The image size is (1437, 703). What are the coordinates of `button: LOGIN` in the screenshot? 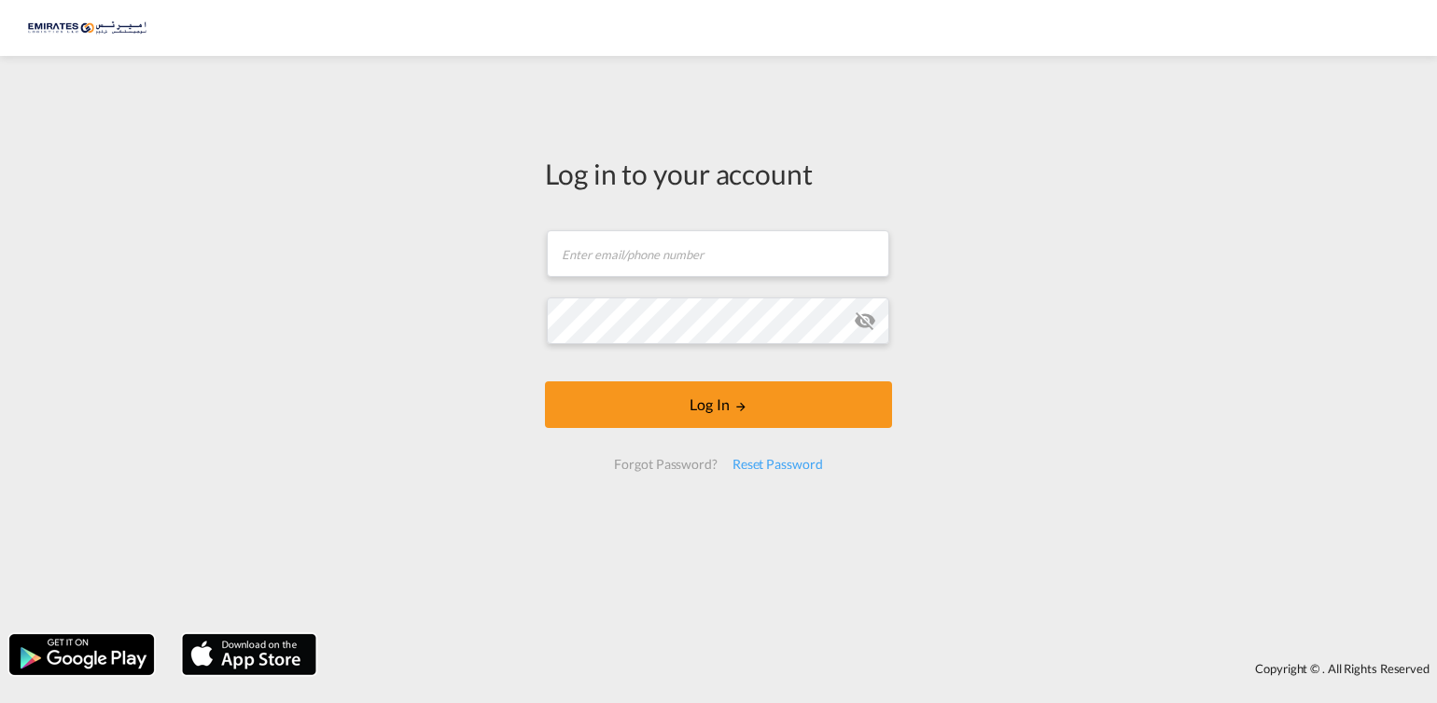 It's located at (718, 405).